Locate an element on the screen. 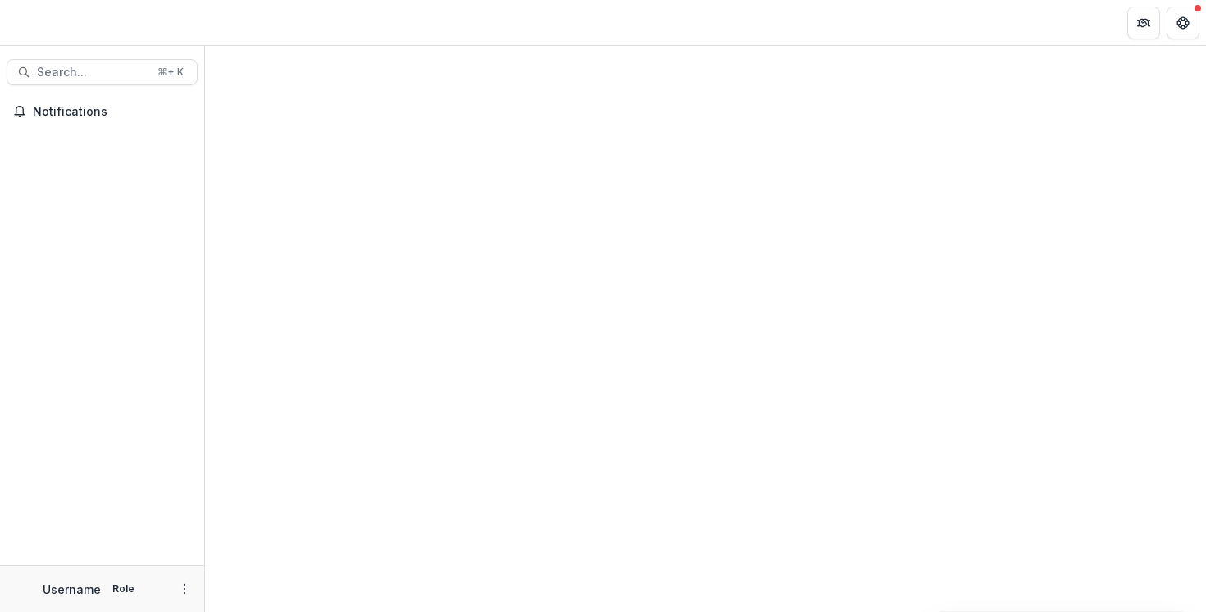 The width and height of the screenshot is (1206, 612). span: Search... is located at coordinates (92, 72).